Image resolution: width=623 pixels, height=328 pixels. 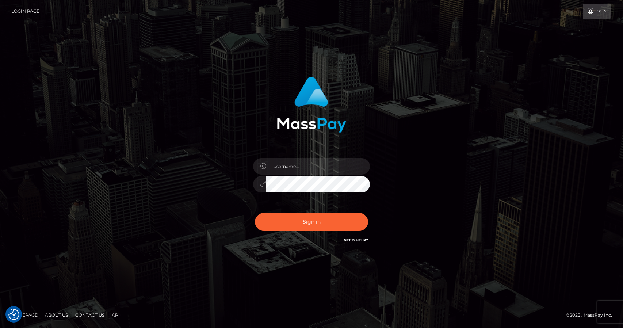 I want to click on button: Sign in, so click(x=311, y=222).